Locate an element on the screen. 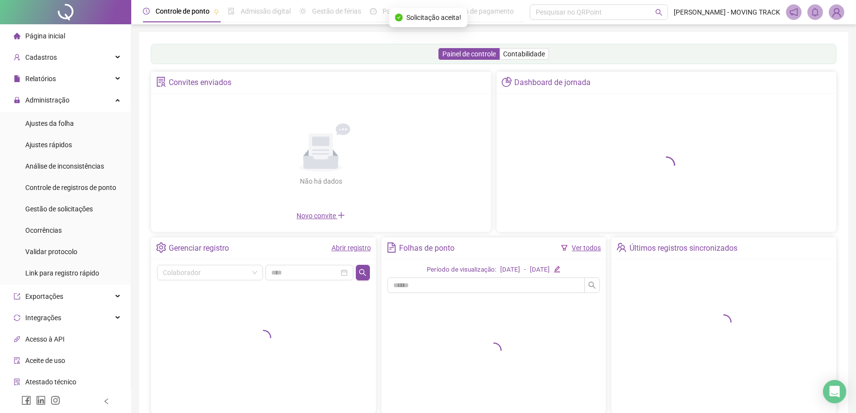 The image size is (856, 413). div: Dashboard de jornada is located at coordinates (552, 83).